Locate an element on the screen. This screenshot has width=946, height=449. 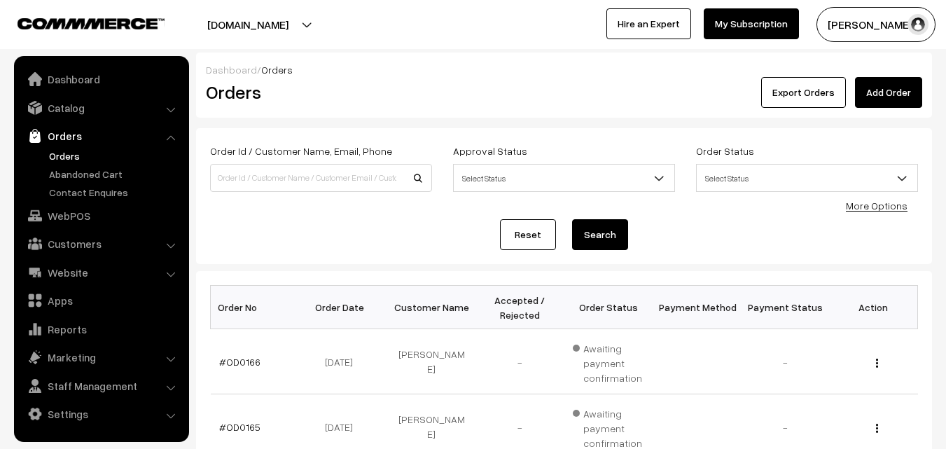
th: Action is located at coordinates (873, 307).